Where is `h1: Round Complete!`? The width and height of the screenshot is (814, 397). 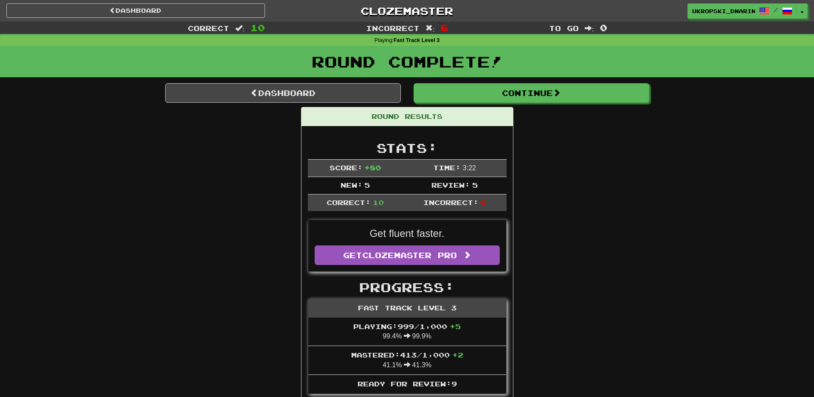 h1: Round Complete! is located at coordinates (407, 62).